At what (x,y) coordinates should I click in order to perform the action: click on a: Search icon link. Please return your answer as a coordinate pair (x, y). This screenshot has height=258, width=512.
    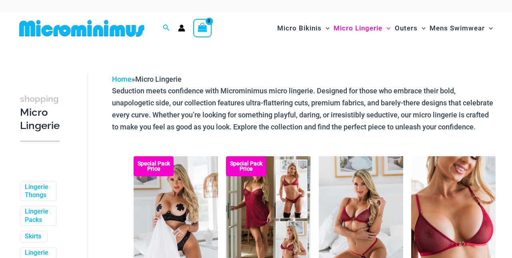
    Looking at the image, I should click on (166, 28).